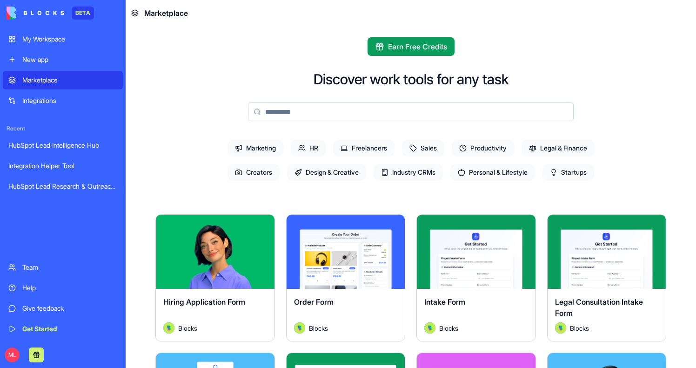 The height and width of the screenshot is (368, 696). I want to click on div: BETA, so click(83, 13).